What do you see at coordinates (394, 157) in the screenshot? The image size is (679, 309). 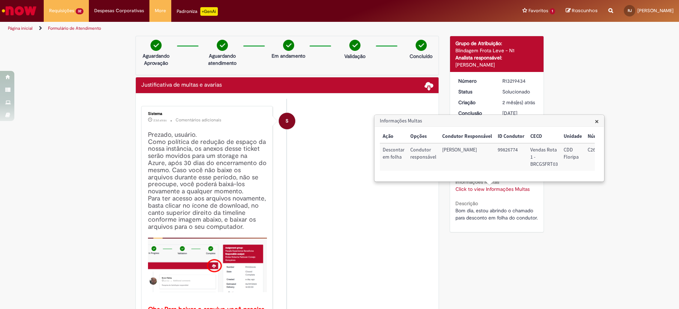 I see `td: Ação: Descontar em folha` at bounding box center [394, 157].